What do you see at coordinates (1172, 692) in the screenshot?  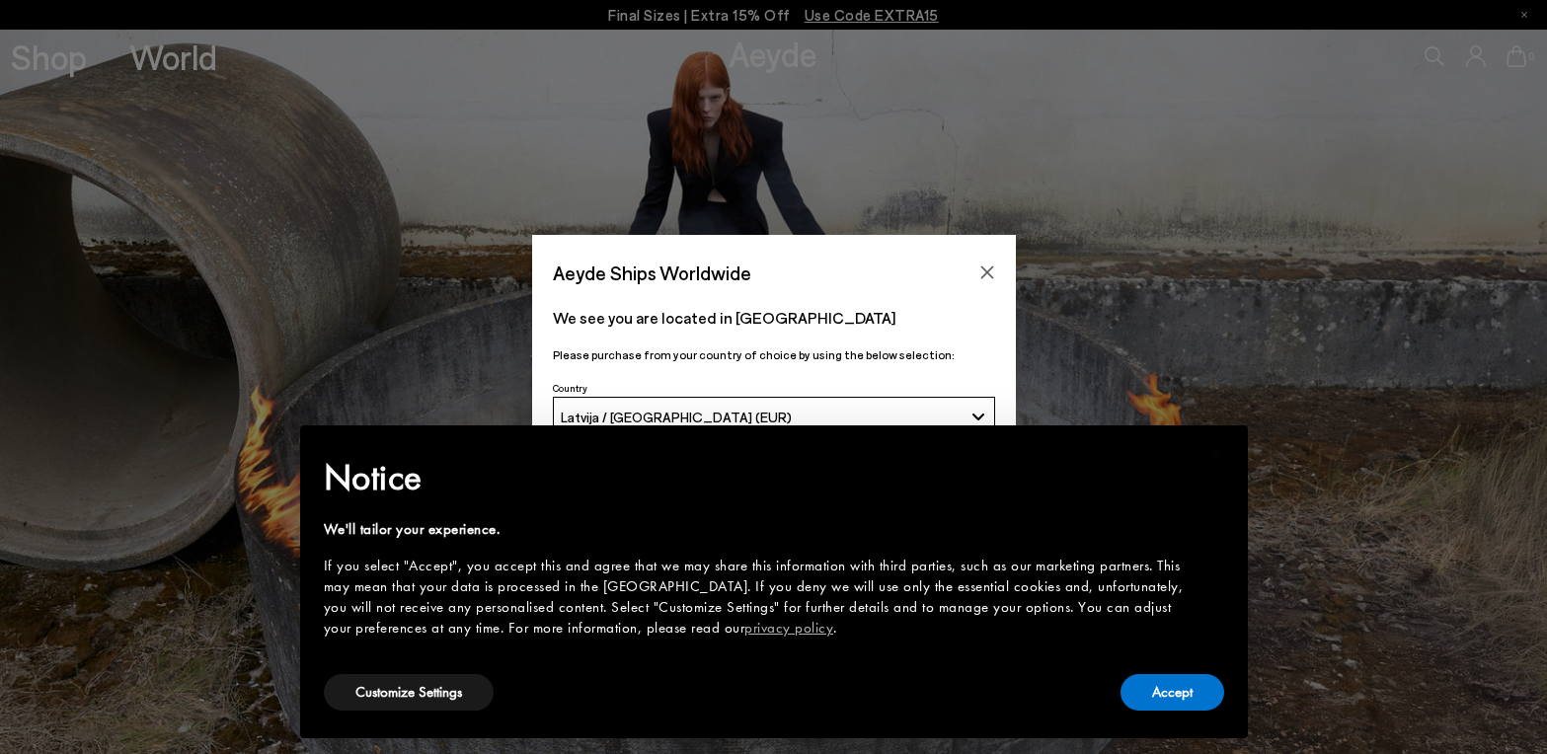 I see `button: Accept` at bounding box center [1172, 692].